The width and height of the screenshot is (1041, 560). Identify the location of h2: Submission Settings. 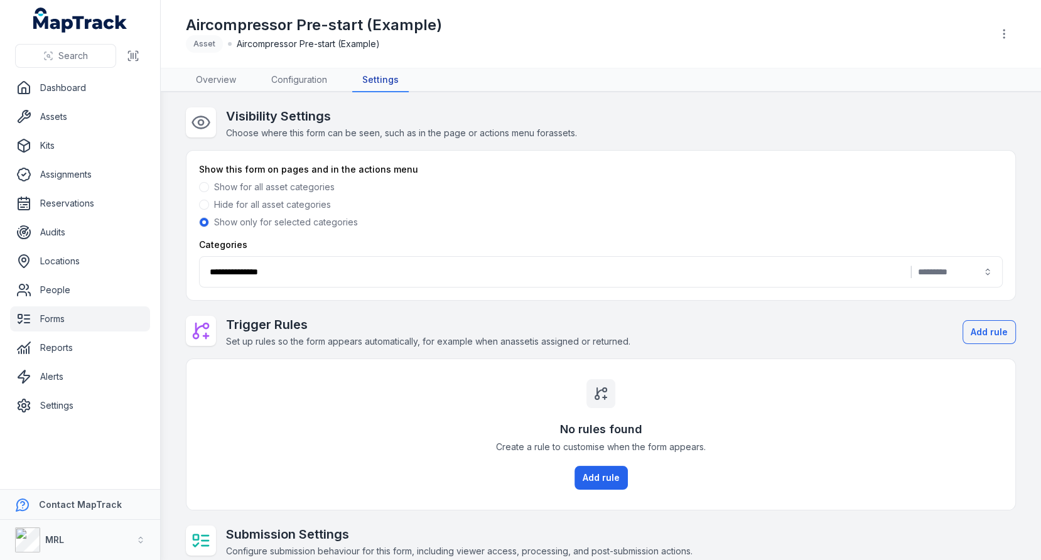
(459, 534).